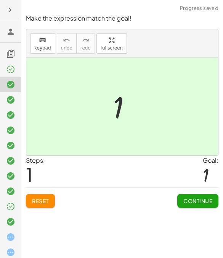 The height and width of the screenshot is (258, 223). What do you see at coordinates (86, 48) in the screenshot?
I see `span: redo` at bounding box center [86, 48].